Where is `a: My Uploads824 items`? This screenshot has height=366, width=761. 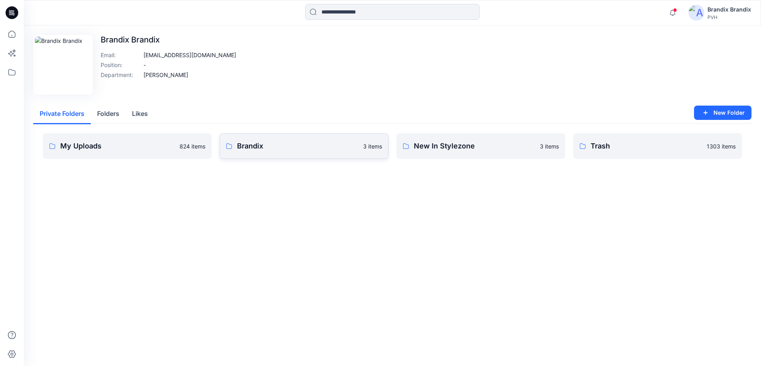
a: My Uploads824 items is located at coordinates (127, 146).